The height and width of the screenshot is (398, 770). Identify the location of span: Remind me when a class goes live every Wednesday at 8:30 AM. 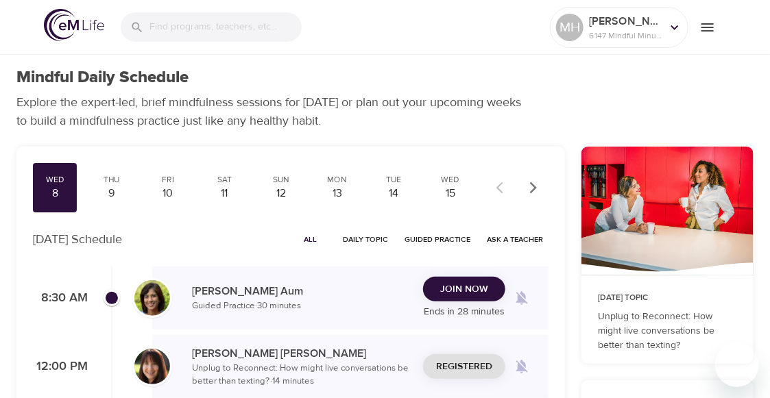
(522, 298).